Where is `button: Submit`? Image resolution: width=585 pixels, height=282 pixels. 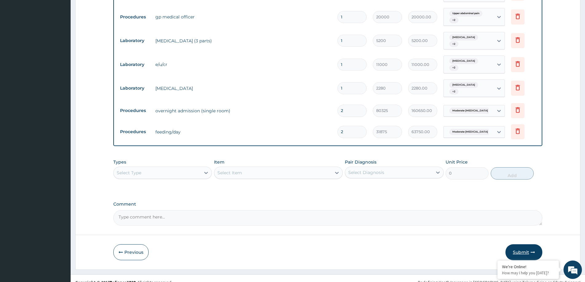
button: Submit is located at coordinates (524, 252).